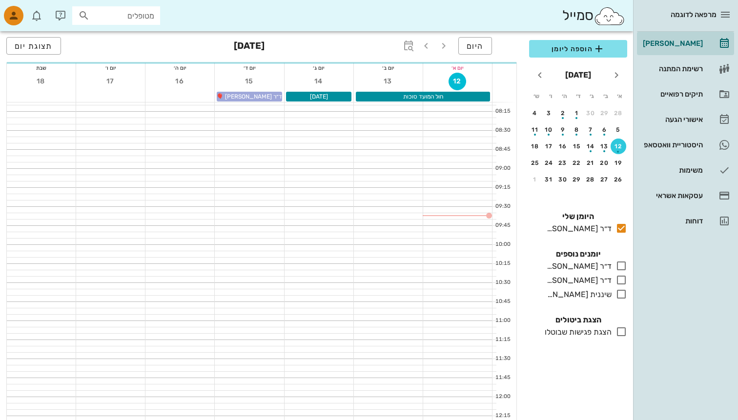 This screenshot has height=420, width=738. What do you see at coordinates (577, 130) in the screenshot?
I see `button: 8` at bounding box center [577, 130].